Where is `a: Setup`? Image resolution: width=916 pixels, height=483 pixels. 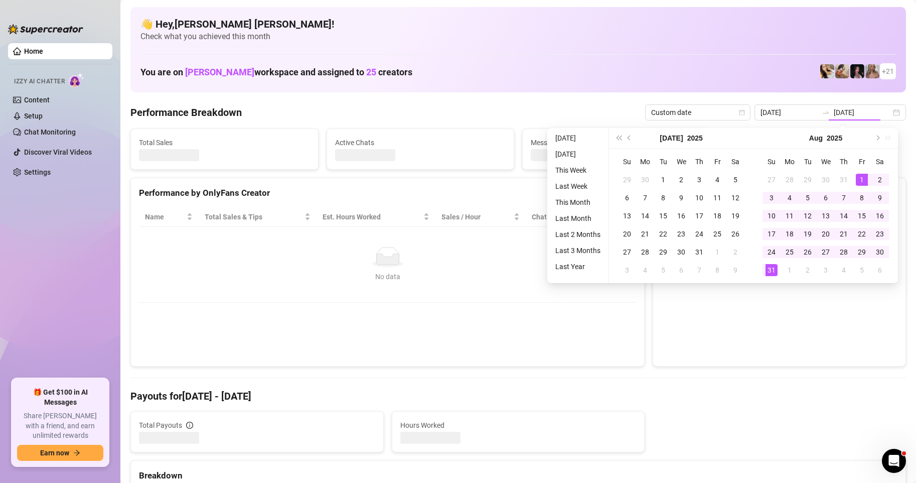
a: Setup is located at coordinates (33, 116).